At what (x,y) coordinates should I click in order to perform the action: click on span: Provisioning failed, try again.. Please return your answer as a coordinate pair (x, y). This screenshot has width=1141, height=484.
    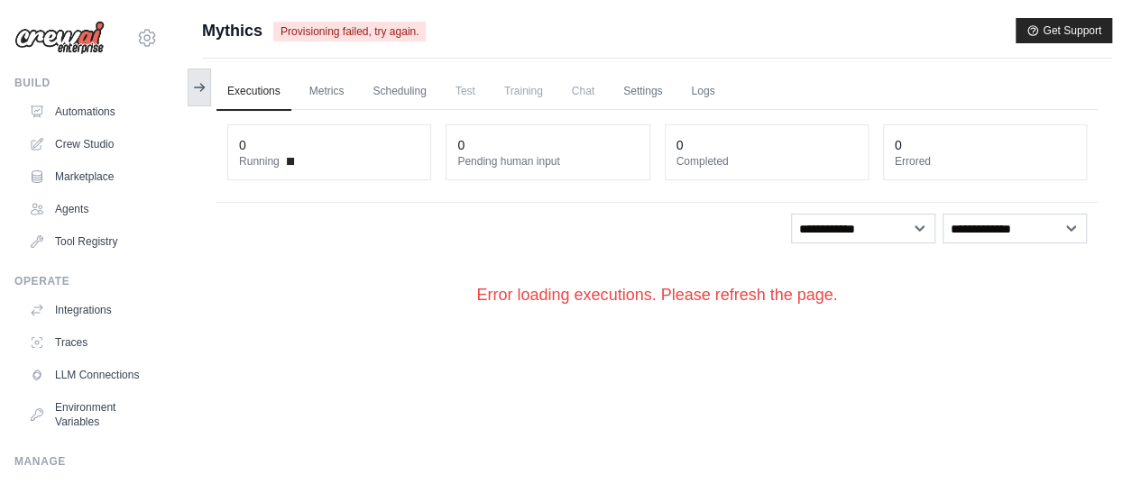
    Looking at the image, I should click on (349, 32).